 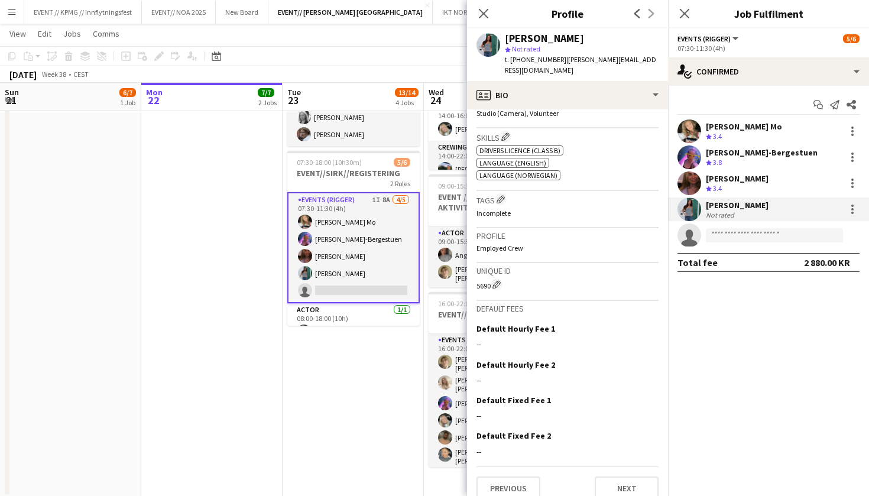 I want to click on span: Not rated, so click(x=526, y=48).